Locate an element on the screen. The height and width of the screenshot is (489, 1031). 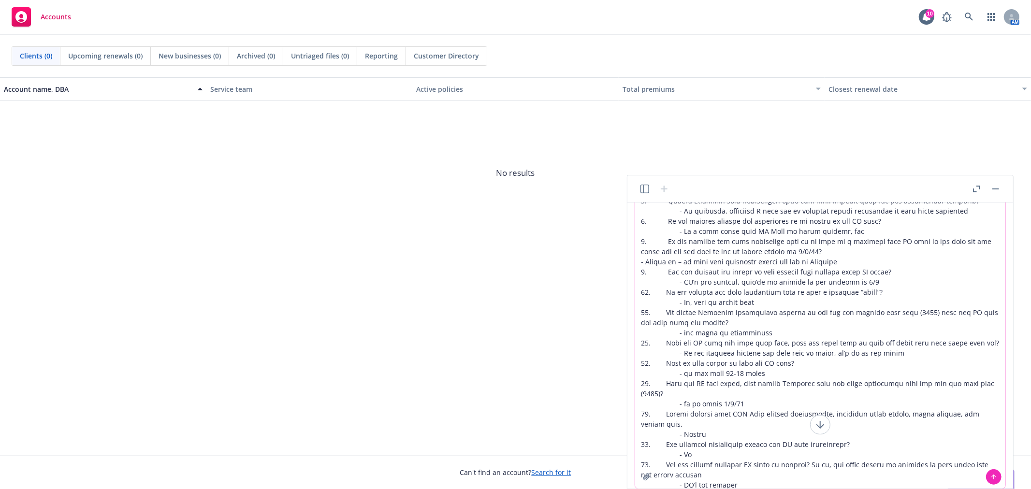
div: Total premiums is located at coordinates (716, 89).